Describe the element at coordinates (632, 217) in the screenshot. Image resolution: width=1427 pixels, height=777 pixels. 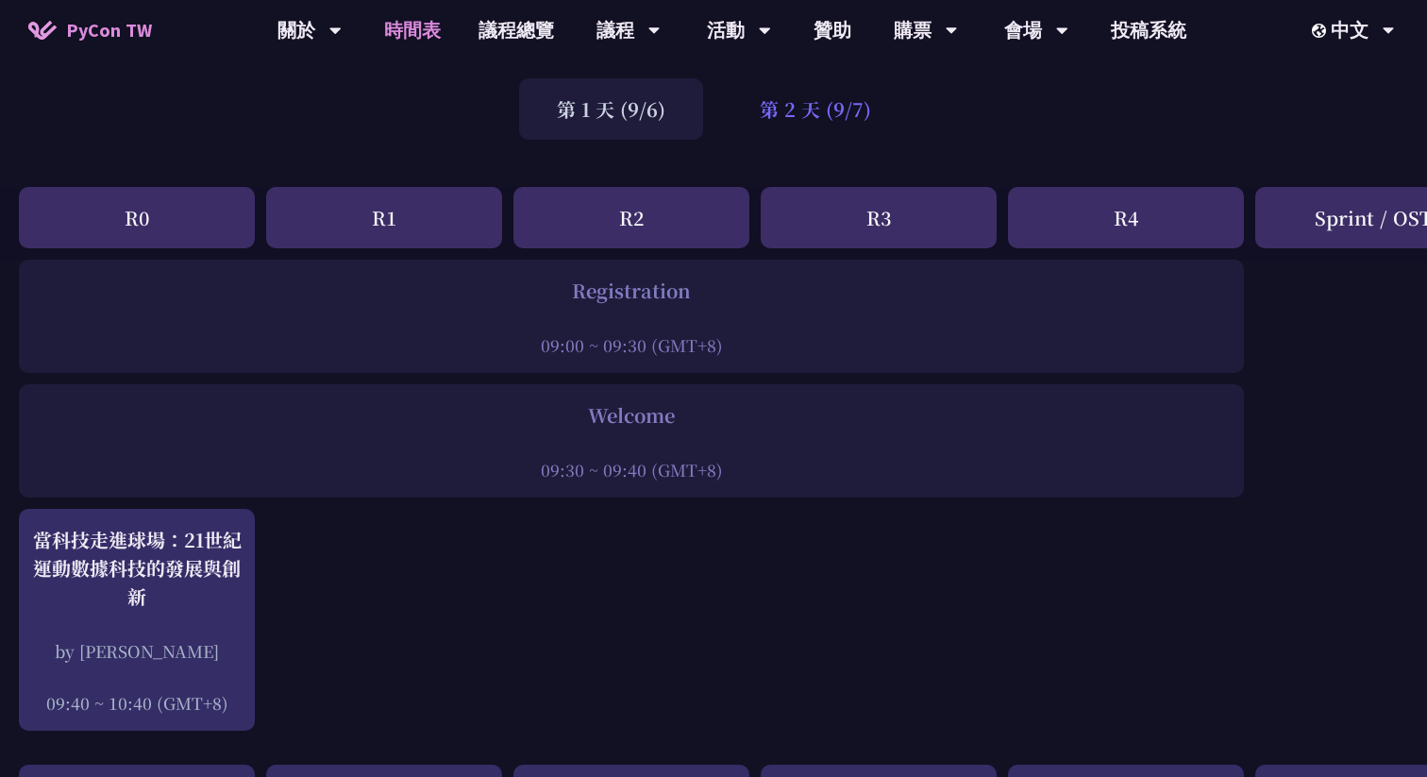
I see `div: R2` at that location.